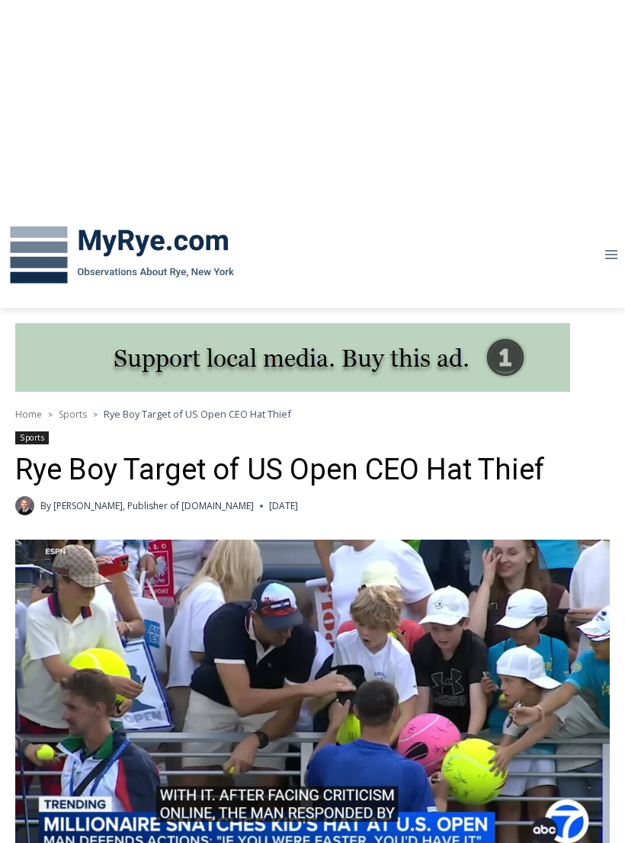 The image size is (625, 843). What do you see at coordinates (72, 414) in the screenshot?
I see `span: Sports` at bounding box center [72, 414].